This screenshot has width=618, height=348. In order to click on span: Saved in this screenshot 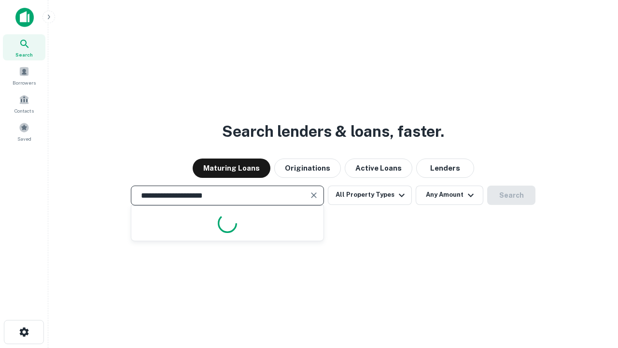, I will do `click(24, 139)`.